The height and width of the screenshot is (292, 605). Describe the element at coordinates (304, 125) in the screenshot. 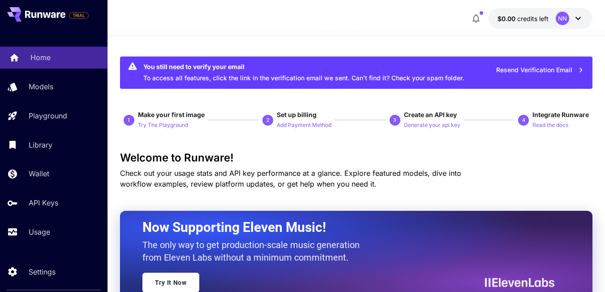

I see `p: Add Payment Method` at that location.